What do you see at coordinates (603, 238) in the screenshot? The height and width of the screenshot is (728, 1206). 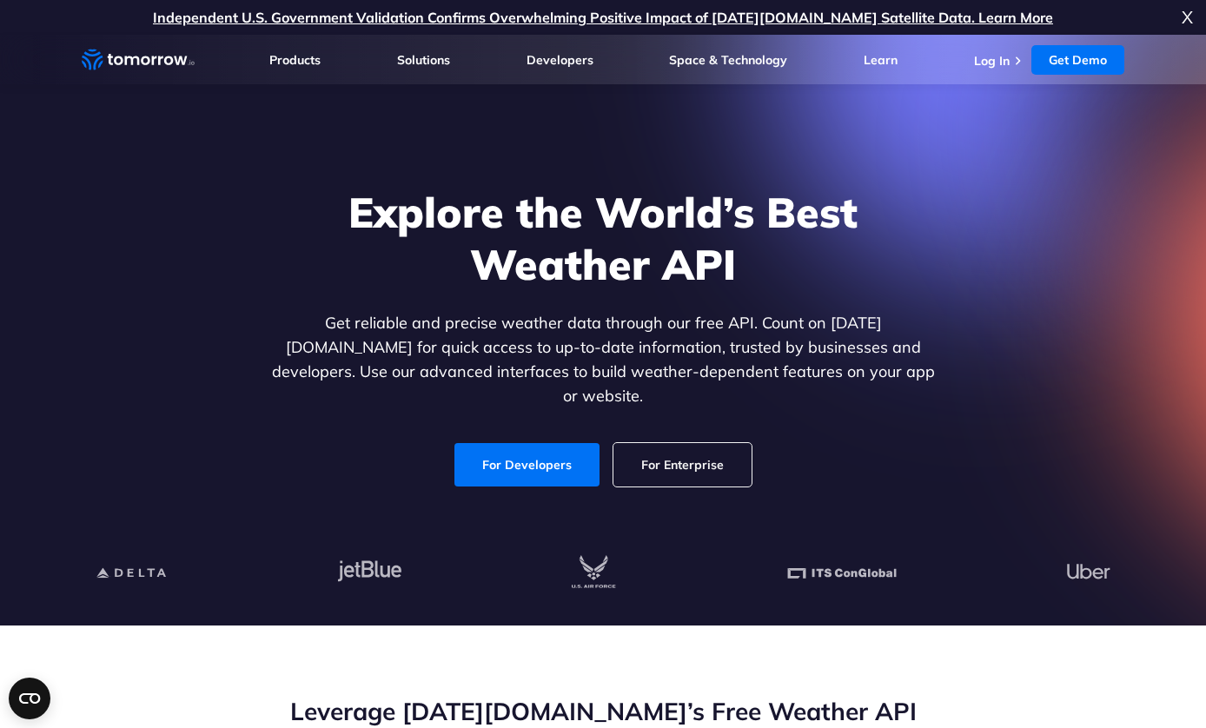 I see `h1: Explore the World’s Best Weather API` at bounding box center [603, 238].